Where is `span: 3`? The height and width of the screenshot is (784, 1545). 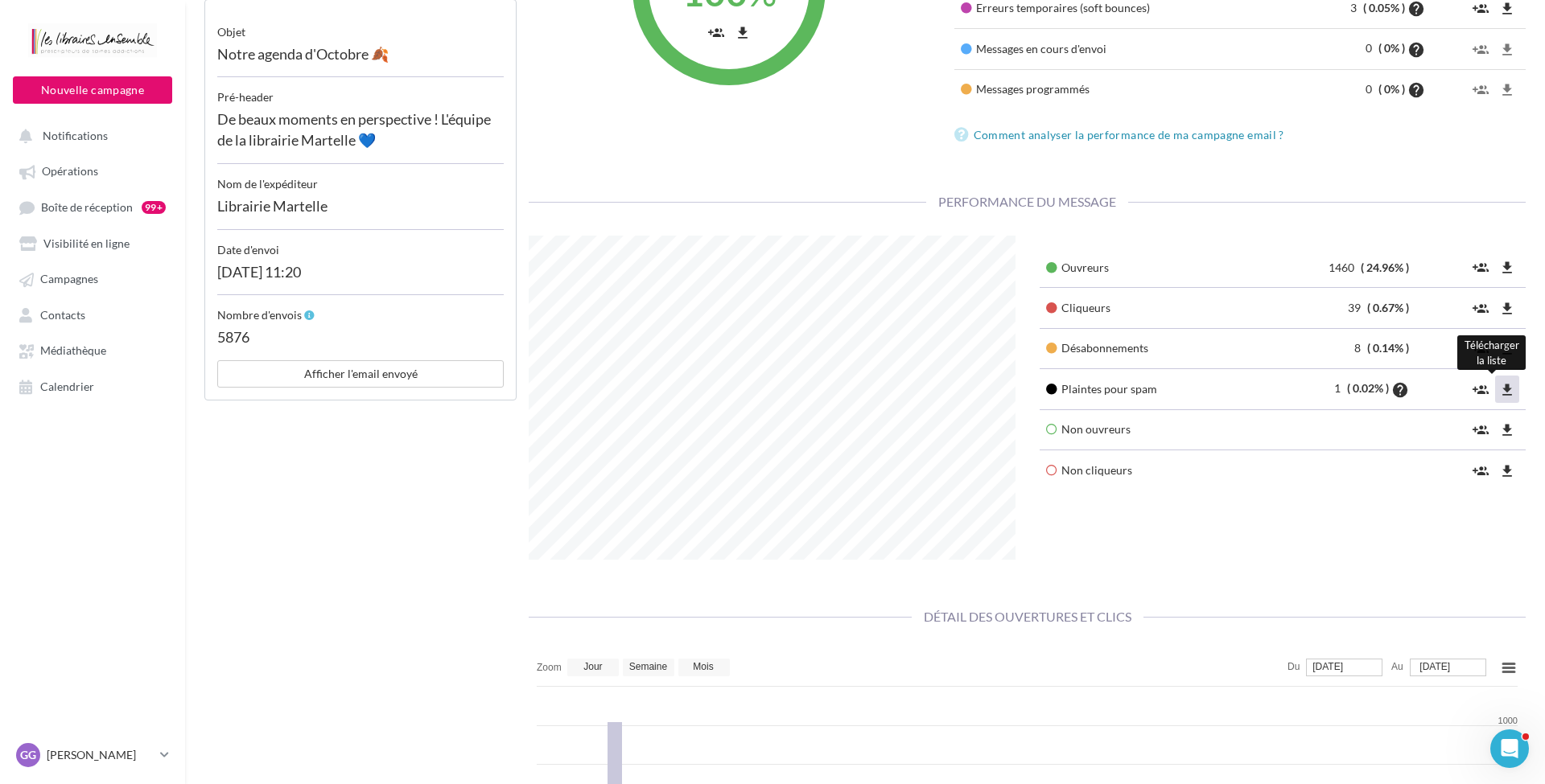
span: 3 is located at coordinates (1355, 7).